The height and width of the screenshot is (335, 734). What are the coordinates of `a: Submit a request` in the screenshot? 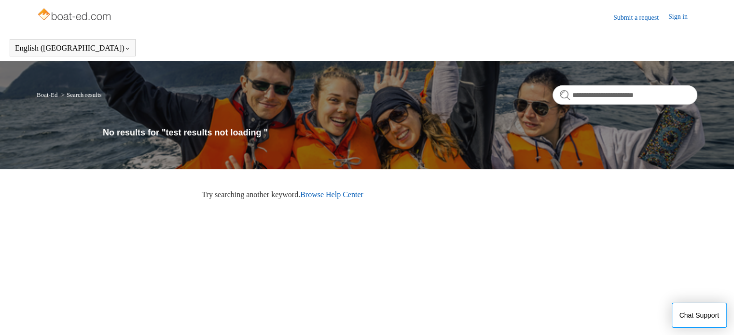 It's located at (641, 17).